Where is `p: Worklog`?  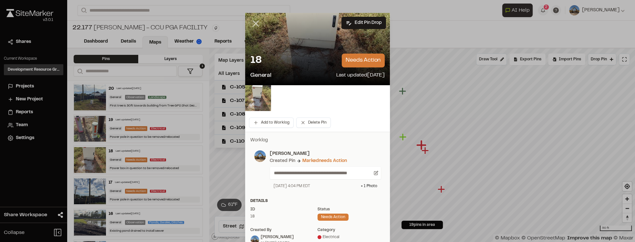 p: Worklog is located at coordinates (317, 140).